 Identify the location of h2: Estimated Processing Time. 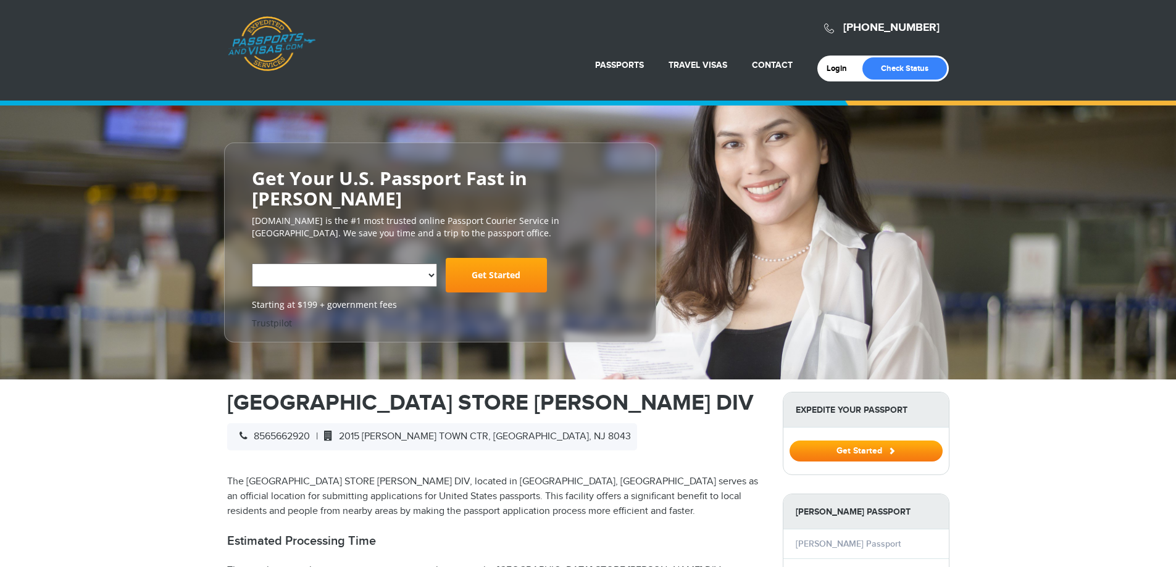
(496, 541).